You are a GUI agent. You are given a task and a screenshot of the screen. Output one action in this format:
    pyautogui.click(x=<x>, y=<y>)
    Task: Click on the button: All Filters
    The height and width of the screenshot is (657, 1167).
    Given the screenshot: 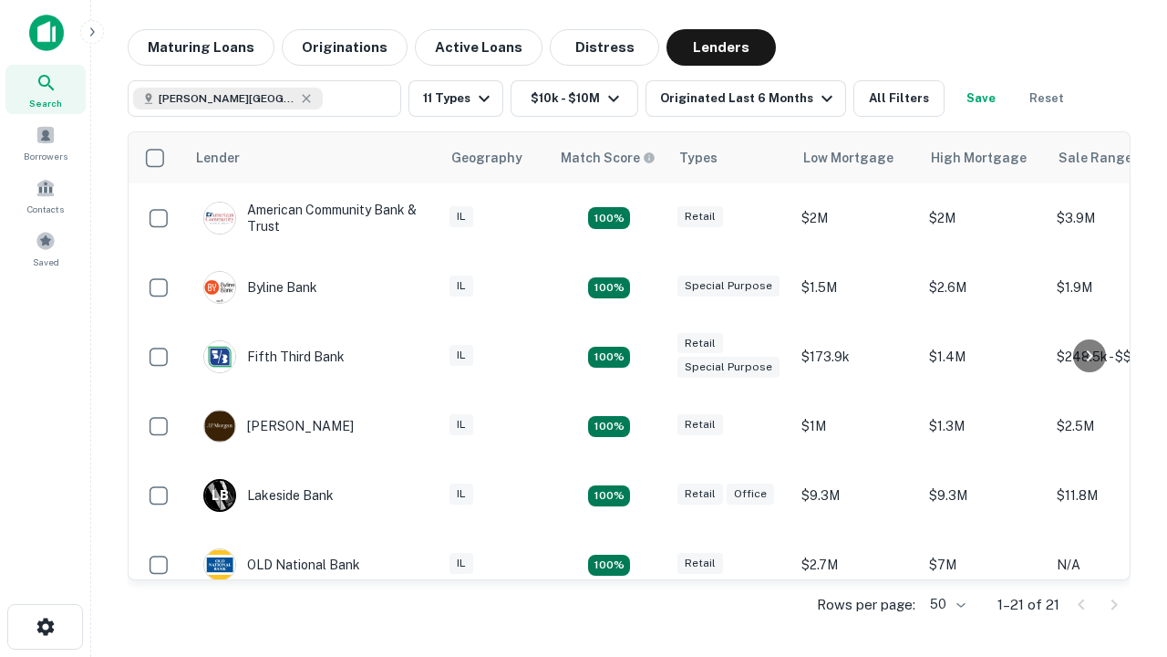 What is the action you would take?
    pyautogui.click(x=899, y=98)
    